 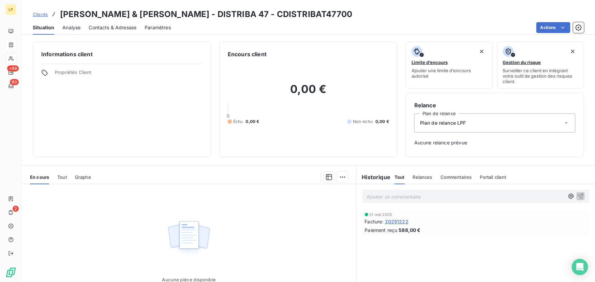 I want to click on span: Échu, so click(x=238, y=122).